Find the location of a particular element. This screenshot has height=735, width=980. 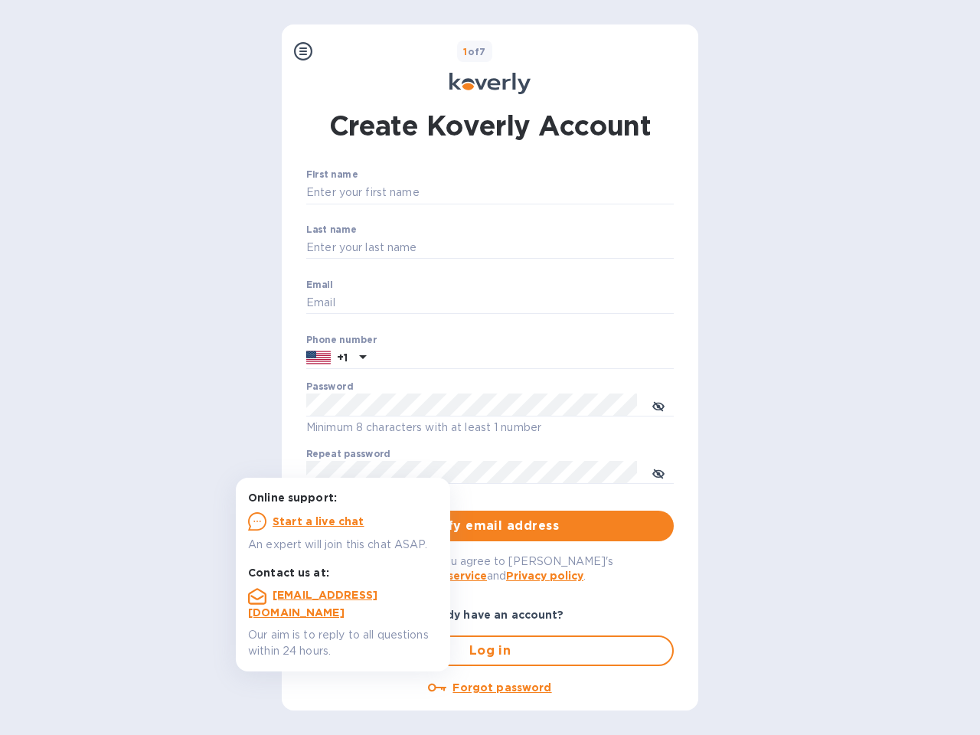

img: US is located at coordinates (318, 358).